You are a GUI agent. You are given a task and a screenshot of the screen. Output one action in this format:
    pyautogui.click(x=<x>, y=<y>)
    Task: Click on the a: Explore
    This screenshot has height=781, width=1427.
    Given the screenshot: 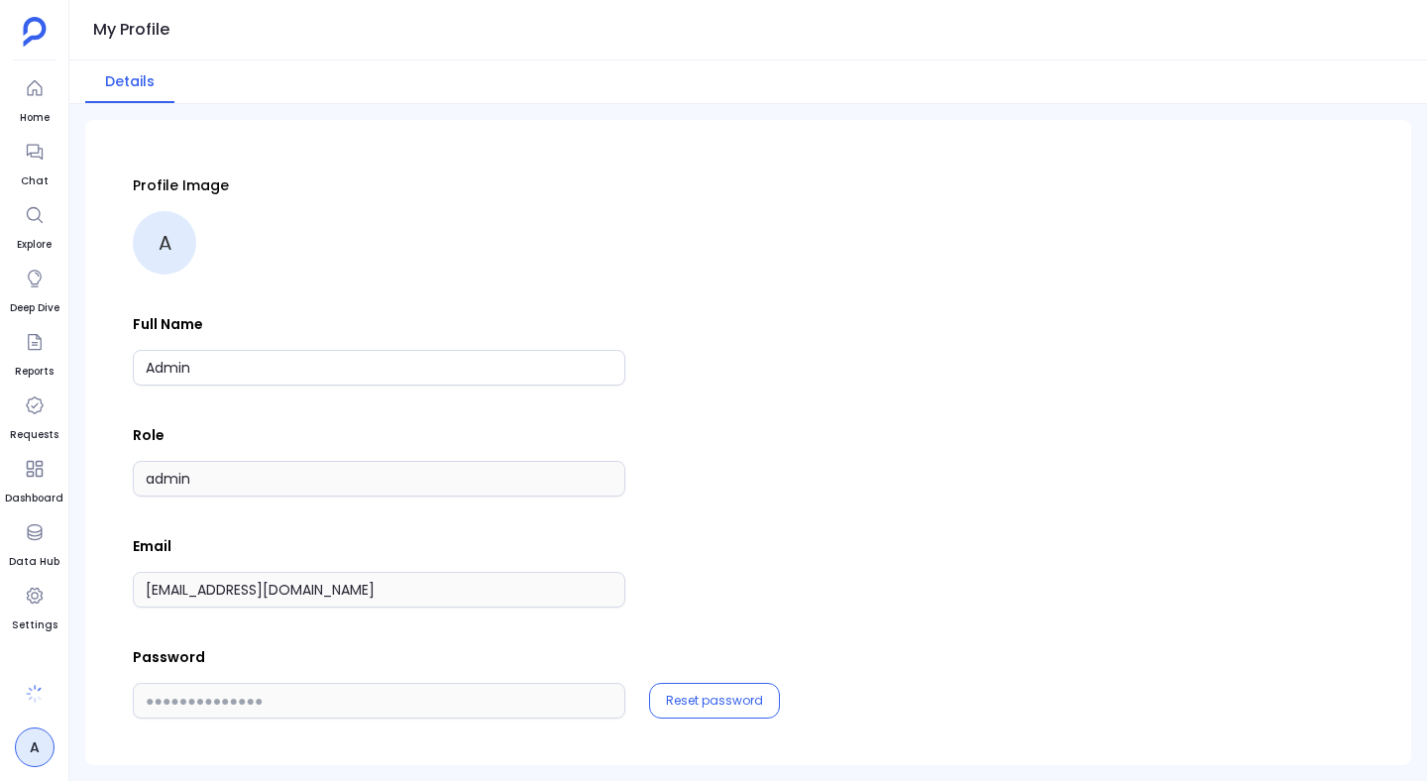 What is the action you would take?
    pyautogui.click(x=35, y=225)
    